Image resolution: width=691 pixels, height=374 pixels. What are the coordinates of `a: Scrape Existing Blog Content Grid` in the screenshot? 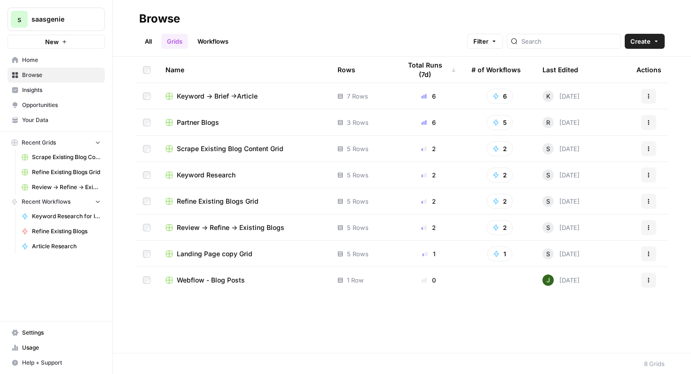 It's located at (61, 157).